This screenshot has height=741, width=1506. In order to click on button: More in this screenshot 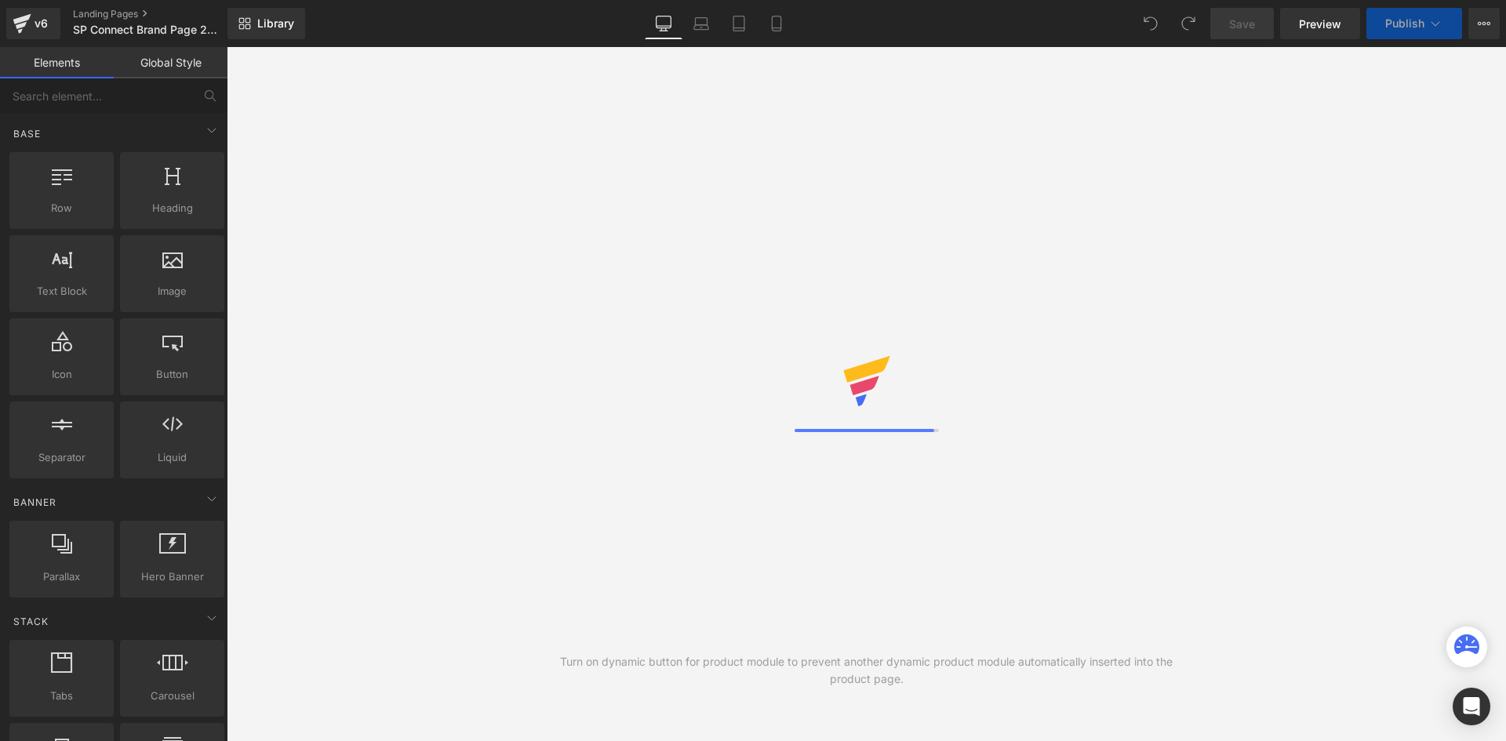, I will do `click(1484, 24)`.